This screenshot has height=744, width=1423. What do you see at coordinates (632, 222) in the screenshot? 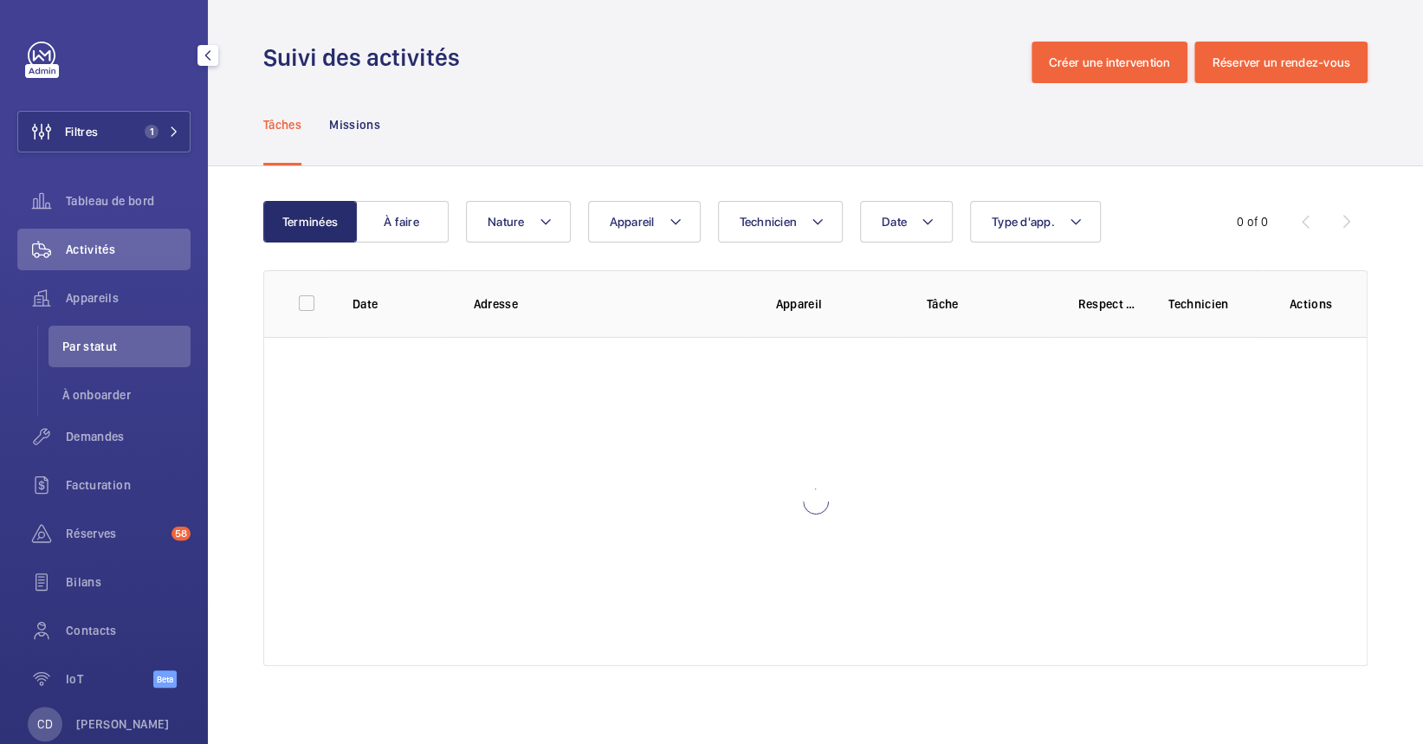
I see `span: Appareil` at bounding box center [632, 222].